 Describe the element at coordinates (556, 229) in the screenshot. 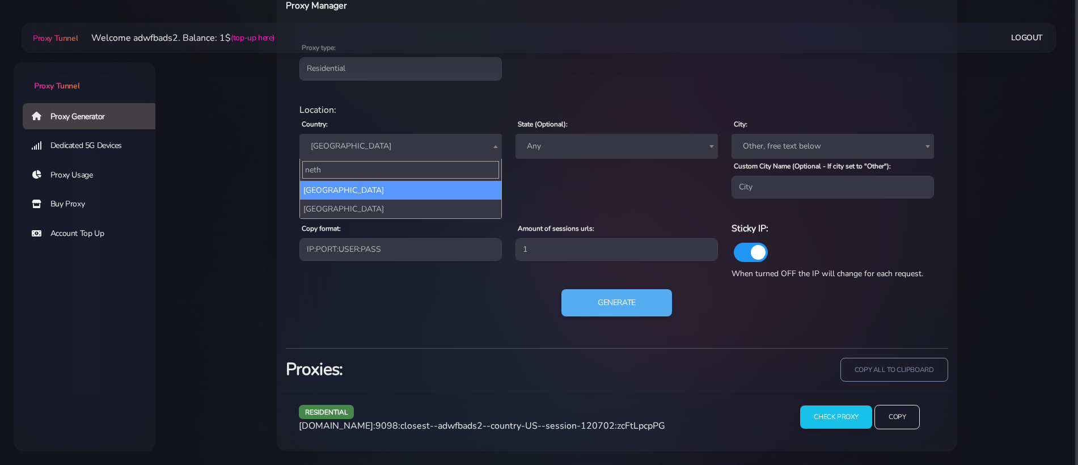

I see `label: Amount of sessions urls:` at that location.